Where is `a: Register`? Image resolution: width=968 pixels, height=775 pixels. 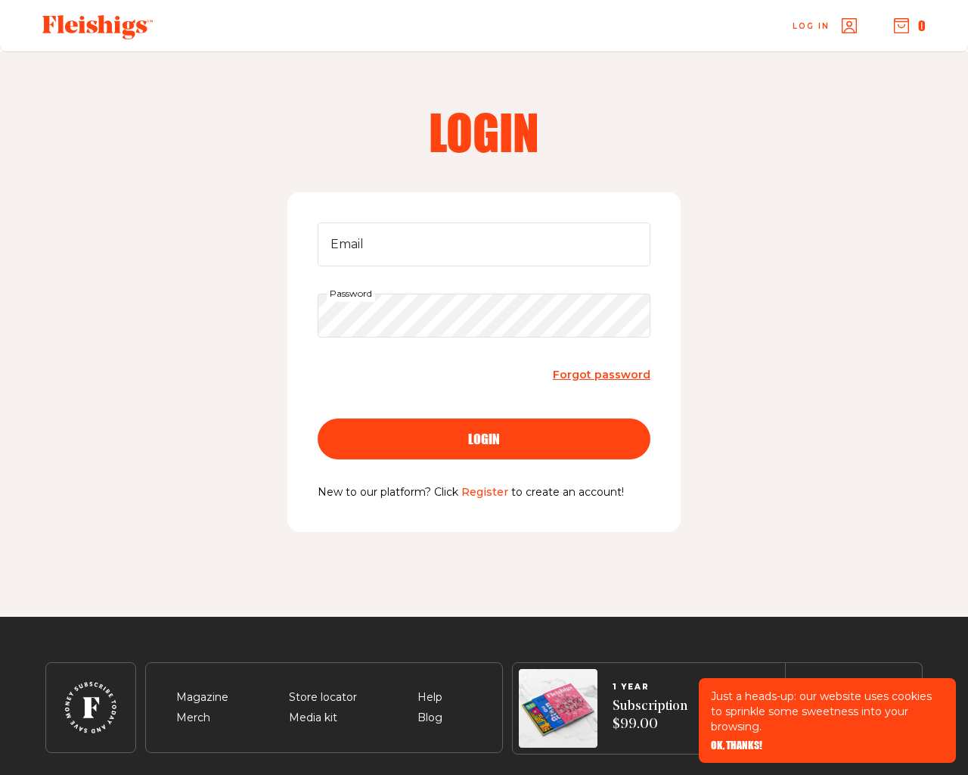 a: Register is located at coordinates (485, 492).